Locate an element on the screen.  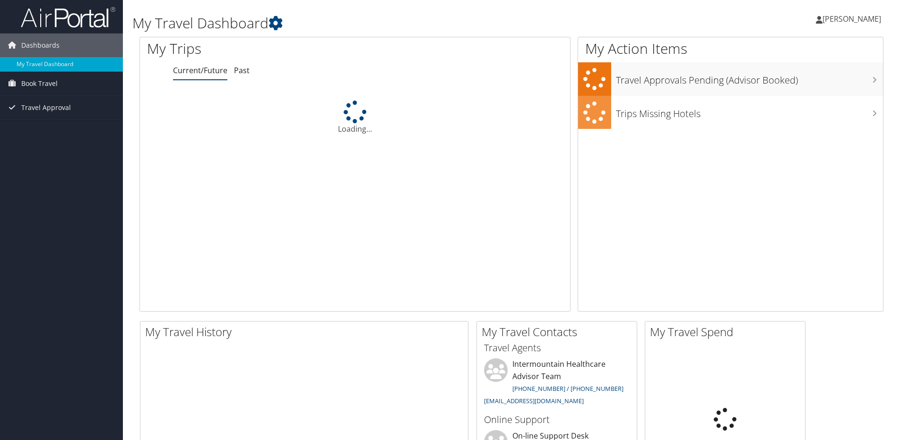
h3: Trips Missing Hotels is located at coordinates (749, 112).